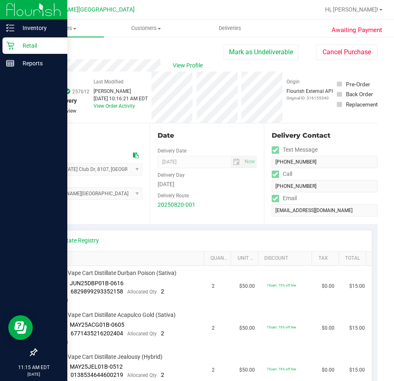 The height and width of the screenshot is (381, 394). I want to click on inline-svg: Inventory, so click(10, 28).